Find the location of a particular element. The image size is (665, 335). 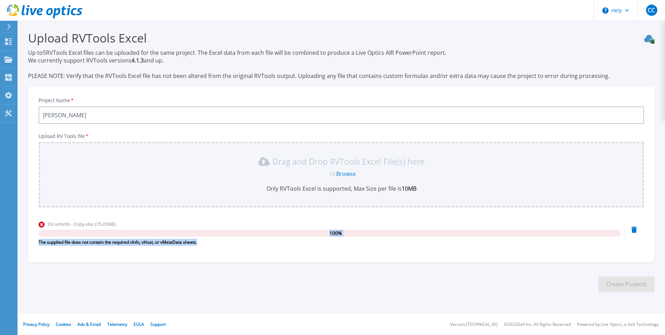

label: Project Name is located at coordinates (56, 100).